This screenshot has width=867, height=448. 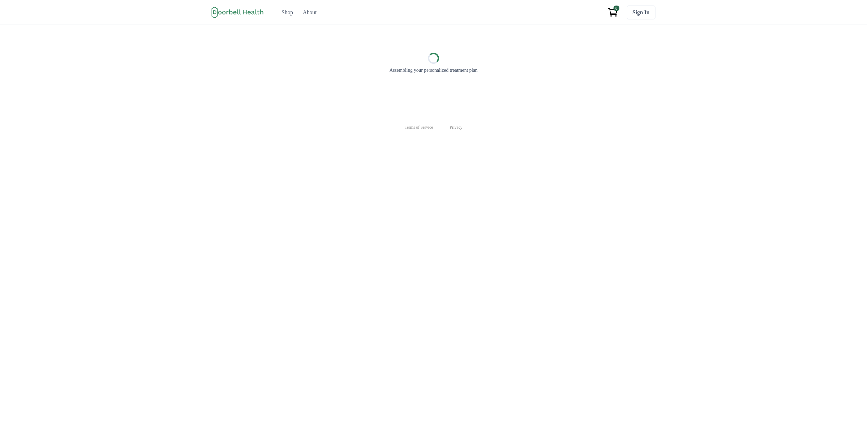 What do you see at coordinates (419, 127) in the screenshot?
I see `a: Terms of Service` at bounding box center [419, 127].